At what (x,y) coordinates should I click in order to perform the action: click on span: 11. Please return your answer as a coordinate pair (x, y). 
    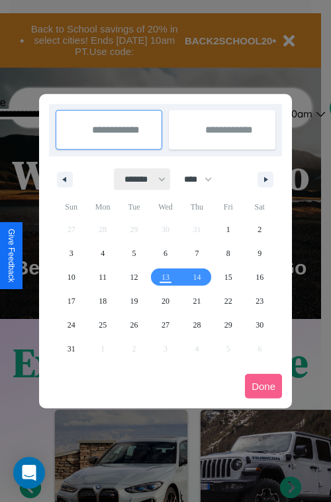
    Looking at the image, I should click on (103, 277).